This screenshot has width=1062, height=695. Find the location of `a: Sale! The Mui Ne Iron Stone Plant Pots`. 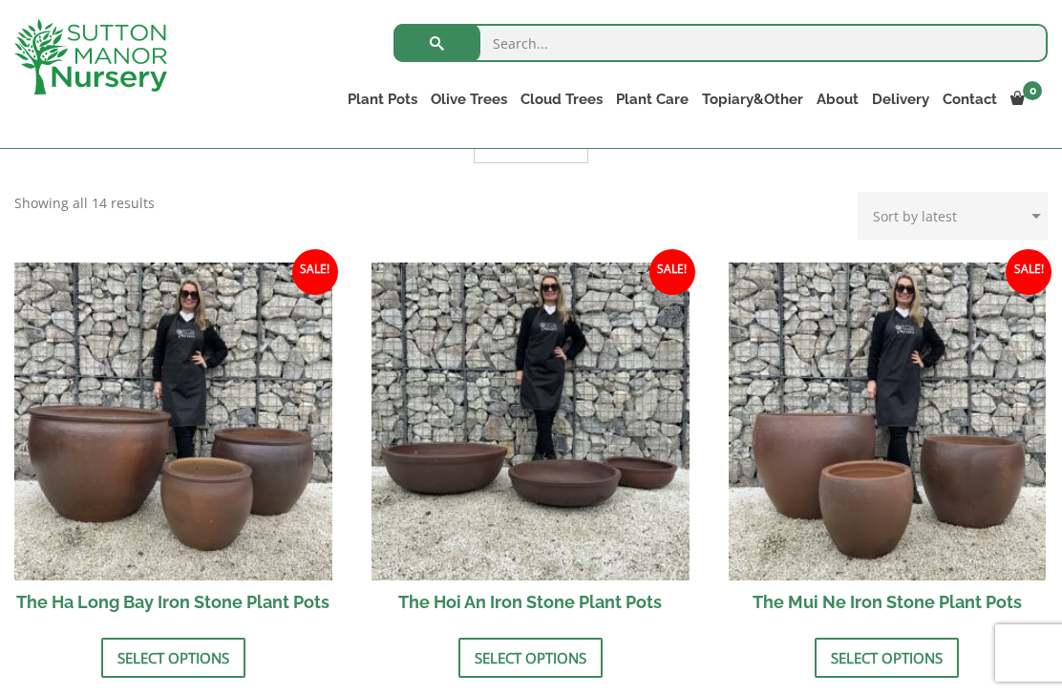

a: Sale! The Mui Ne Iron Stone Plant Pots is located at coordinates (887, 443).